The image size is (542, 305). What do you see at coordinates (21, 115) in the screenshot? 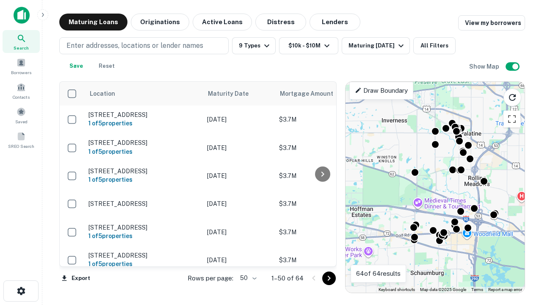
I see `div: Saved` at bounding box center [21, 115].